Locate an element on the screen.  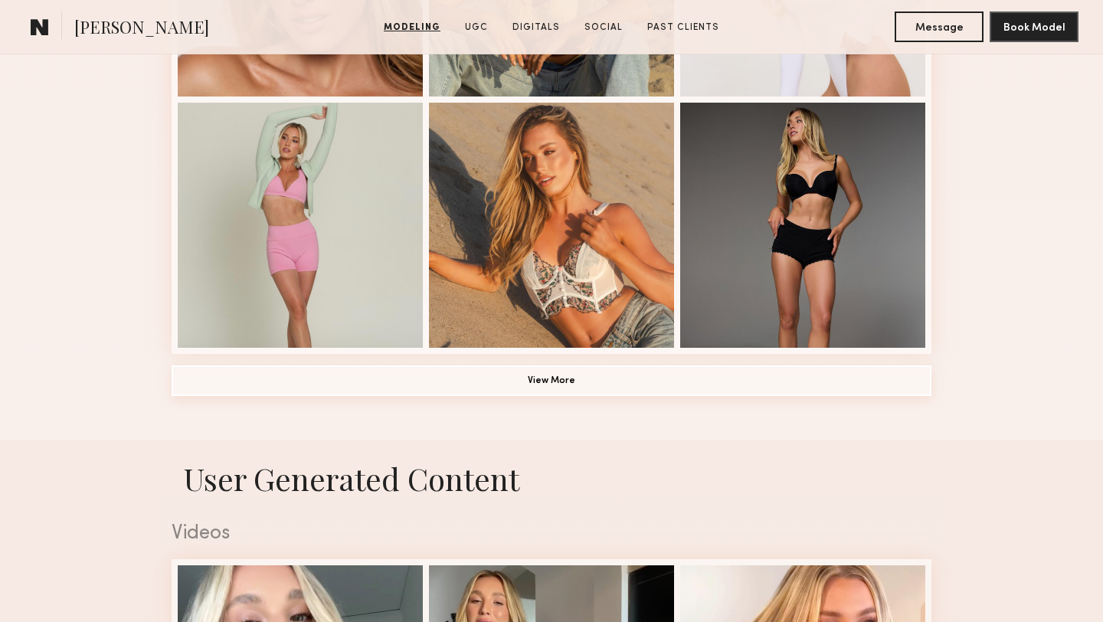
button: Message is located at coordinates (939, 27).